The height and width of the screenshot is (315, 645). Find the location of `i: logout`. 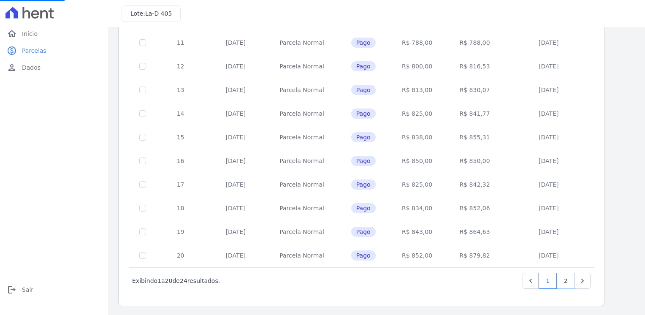

i: logout is located at coordinates (12, 290).